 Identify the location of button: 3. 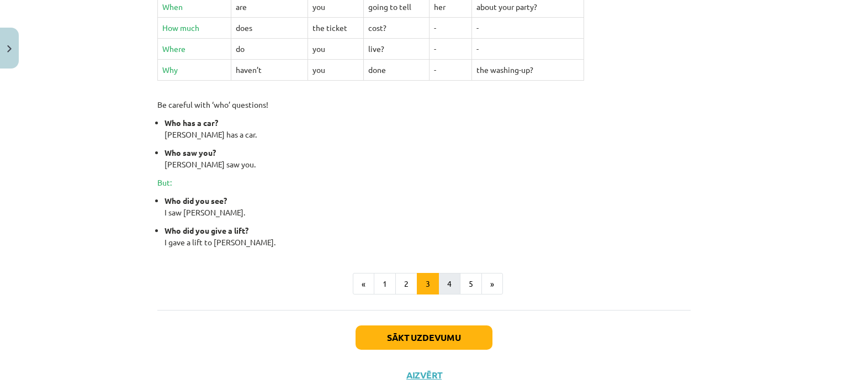
(428, 284).